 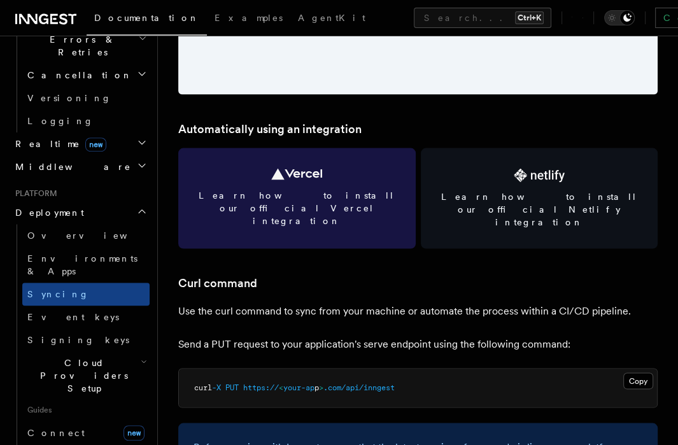 What do you see at coordinates (86, 75) in the screenshot?
I see `button: Cancellation` at bounding box center [86, 75].